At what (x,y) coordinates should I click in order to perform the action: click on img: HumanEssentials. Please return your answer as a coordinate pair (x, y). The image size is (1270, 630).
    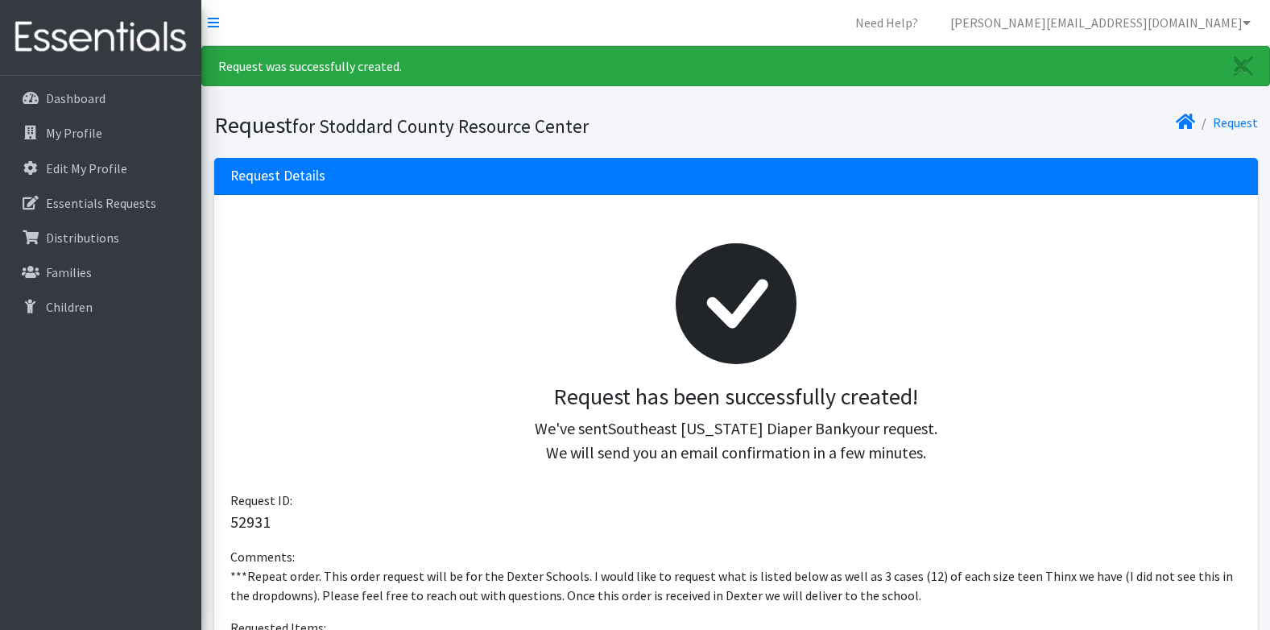
    Looking at the image, I should click on (101, 37).